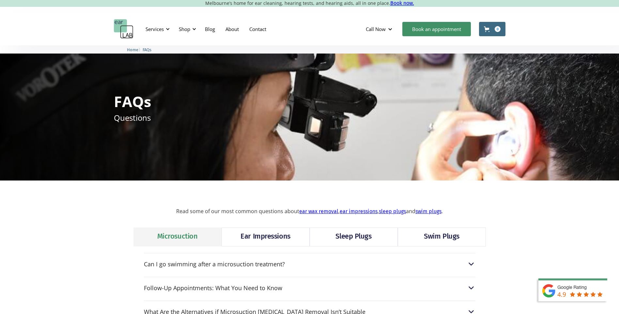 The width and height of the screenshot is (619, 314). Describe the element at coordinates (133, 50) in the screenshot. I see `span: Home` at that location.